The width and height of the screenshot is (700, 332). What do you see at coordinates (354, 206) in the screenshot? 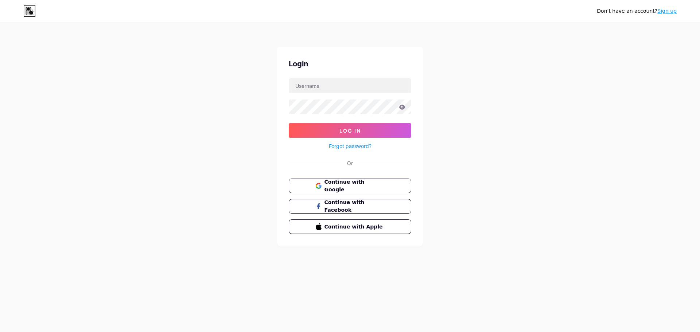
I see `span: Continue with Facebook` at bounding box center [354, 206].